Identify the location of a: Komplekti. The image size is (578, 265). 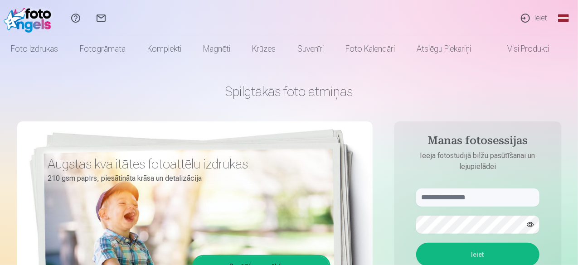
(164, 49).